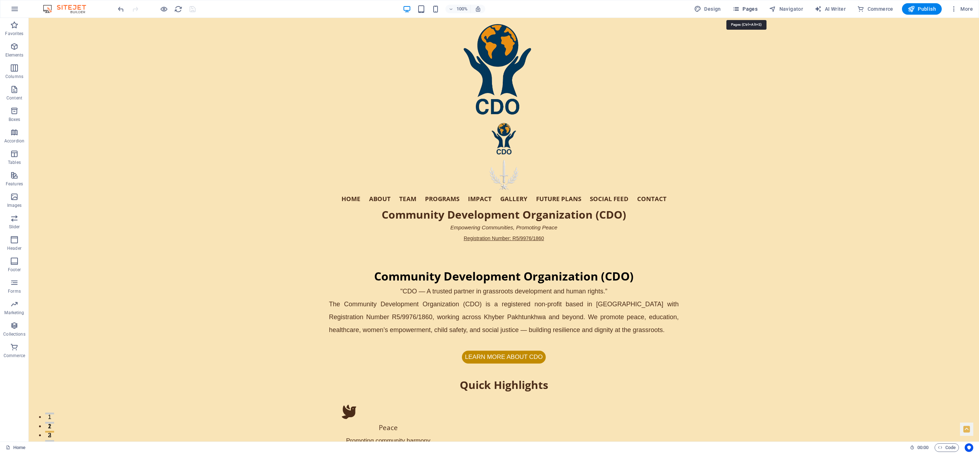  I want to click on p: Slider, so click(14, 227).